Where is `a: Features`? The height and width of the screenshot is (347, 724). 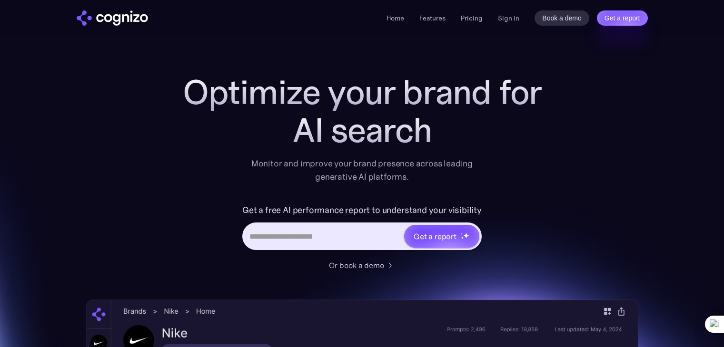
a: Features is located at coordinates (432, 18).